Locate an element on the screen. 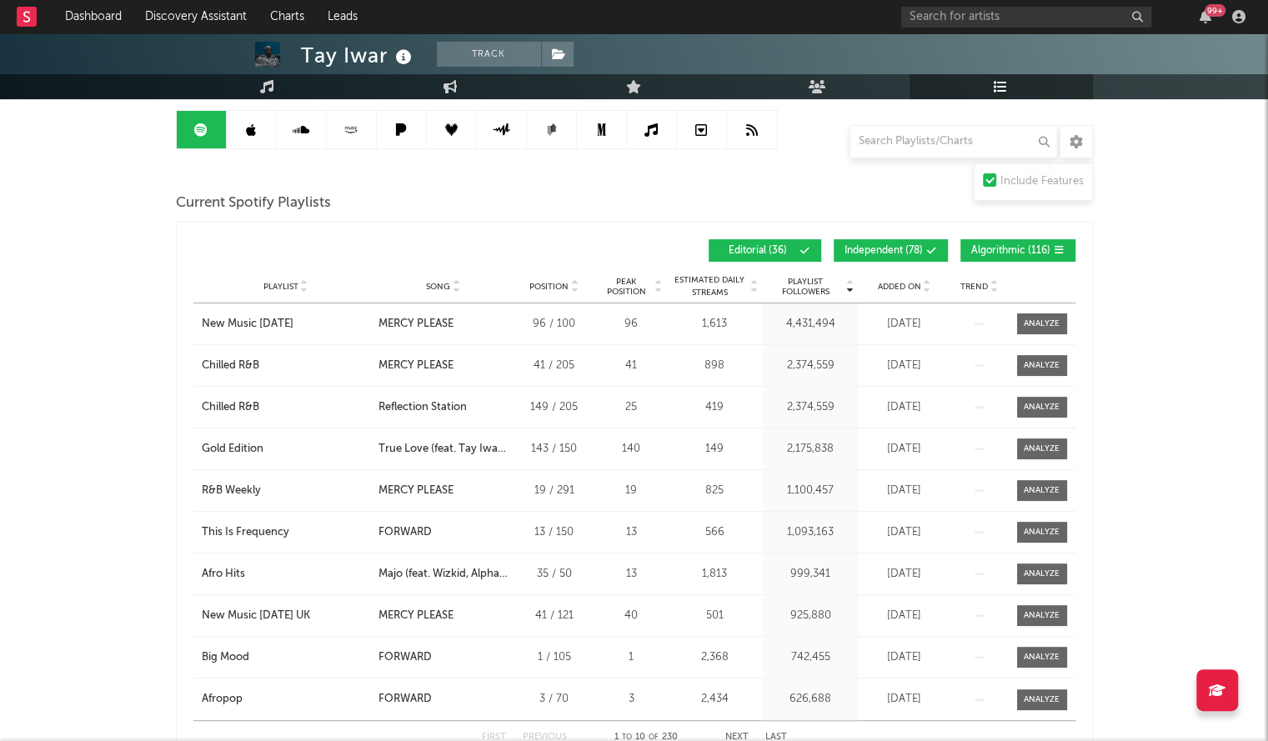  div: 41 / 205 is located at coordinates (554, 366).